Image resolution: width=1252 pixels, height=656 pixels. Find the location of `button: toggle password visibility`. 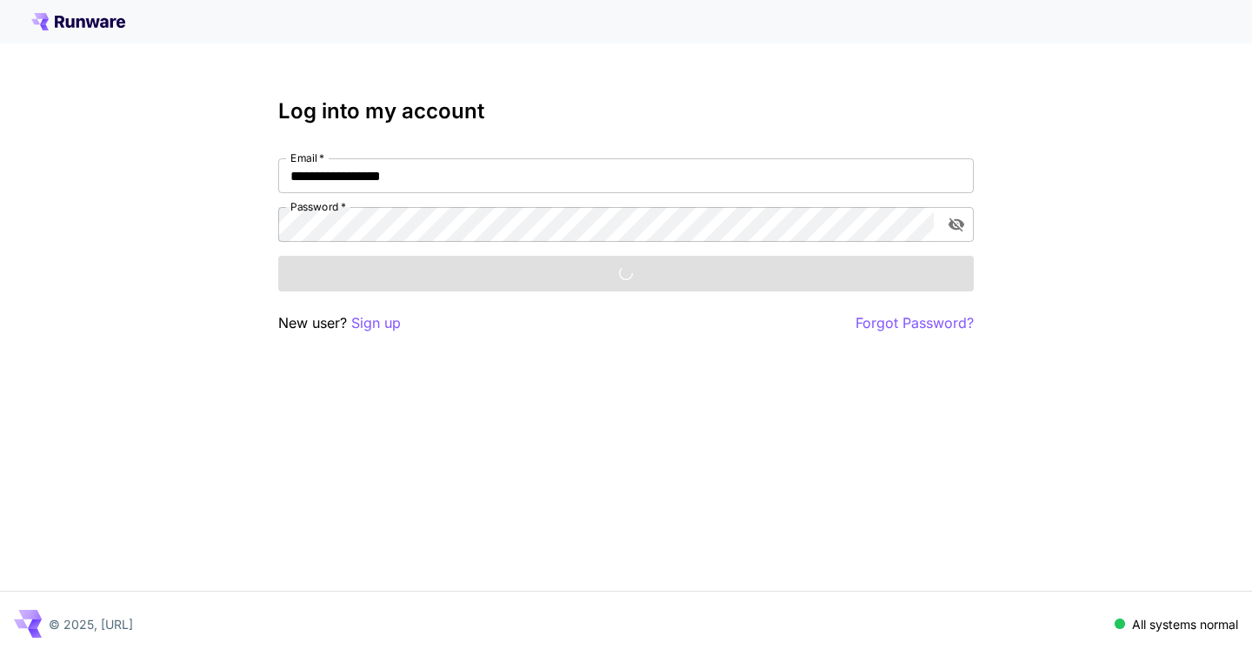

button: toggle password visibility is located at coordinates (957, 224).